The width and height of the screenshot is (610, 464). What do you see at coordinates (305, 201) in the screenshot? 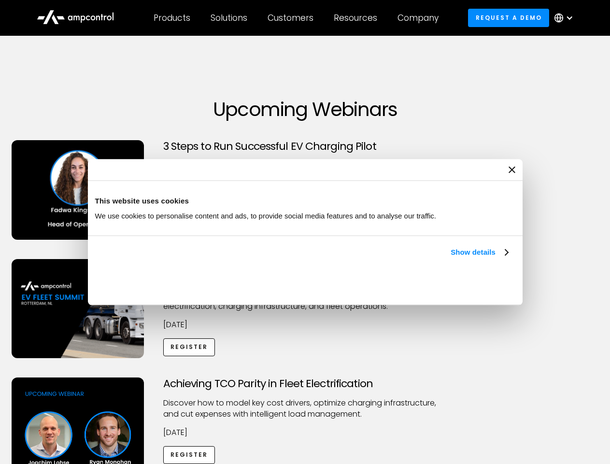
I see `div: This website uses cookies` at bounding box center [305, 201].